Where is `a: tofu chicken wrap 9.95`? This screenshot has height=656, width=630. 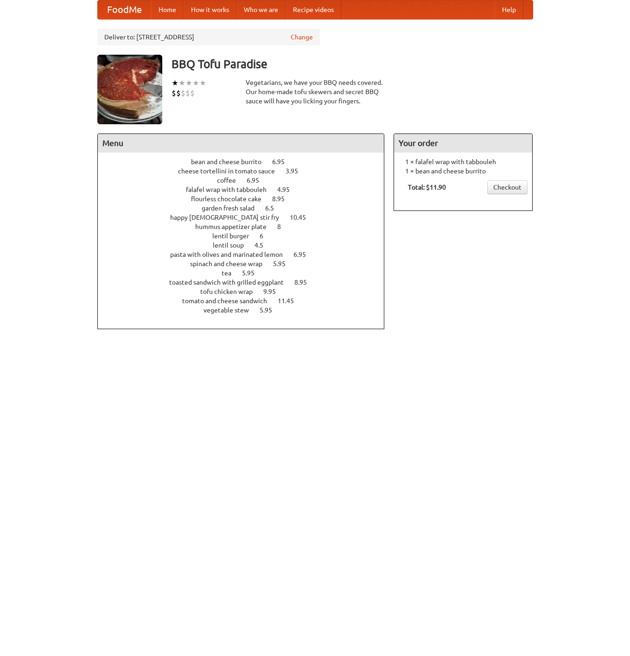
a: tofu chicken wrap 9.95 is located at coordinates (247, 292).